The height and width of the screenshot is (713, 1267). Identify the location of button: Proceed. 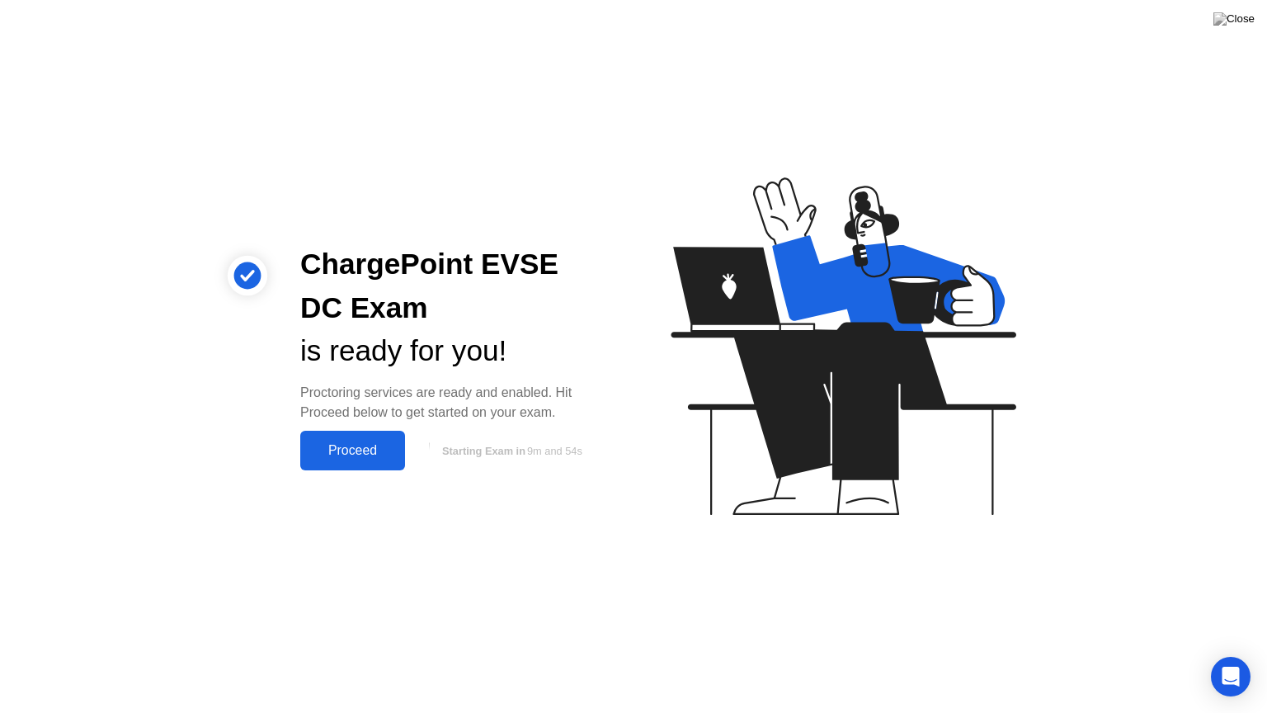
(352, 450).